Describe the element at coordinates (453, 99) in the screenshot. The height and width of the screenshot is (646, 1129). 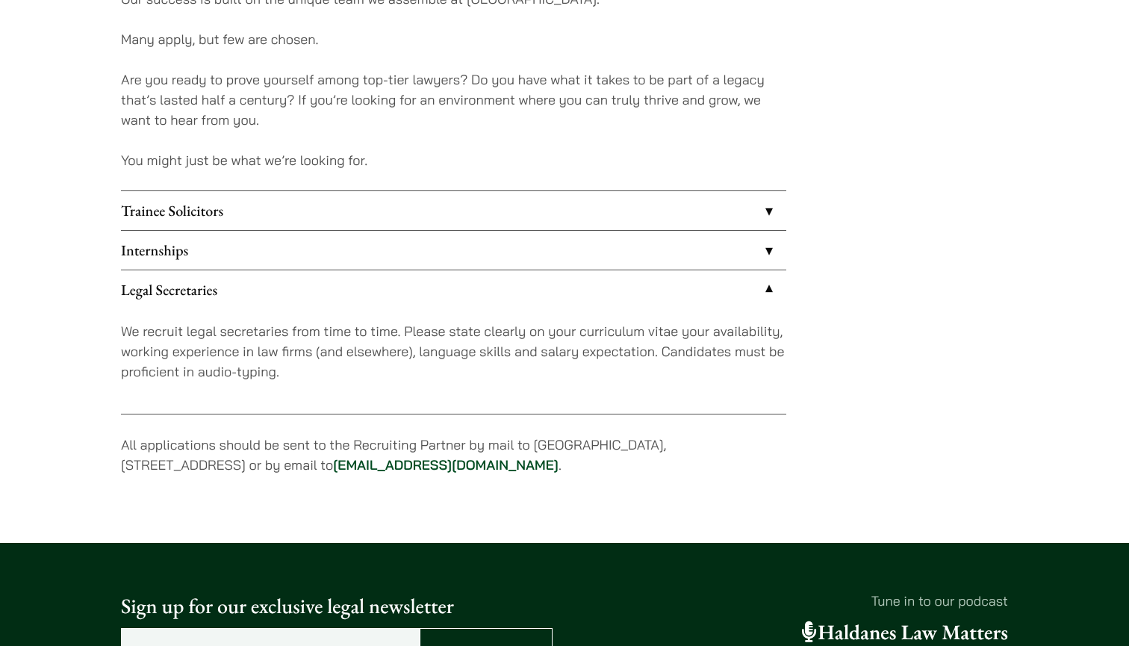
I see `p: Are you ready to prove yourself among top-tier lawyers? Do you have what it takes to be part of a...` at that location.